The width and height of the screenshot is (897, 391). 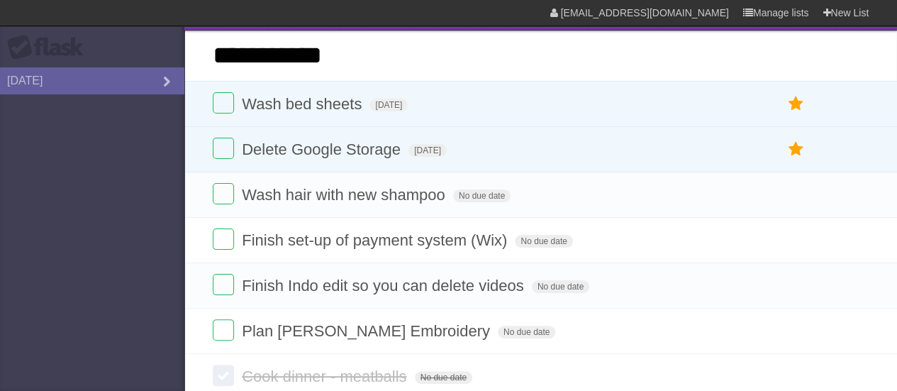 I want to click on span: Delete Google Storage, so click(x=323, y=149).